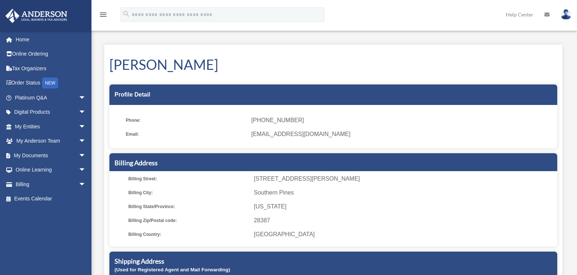  Describe the element at coordinates (51, 83) in the screenshot. I see `a: Order StatusNEW` at that location.